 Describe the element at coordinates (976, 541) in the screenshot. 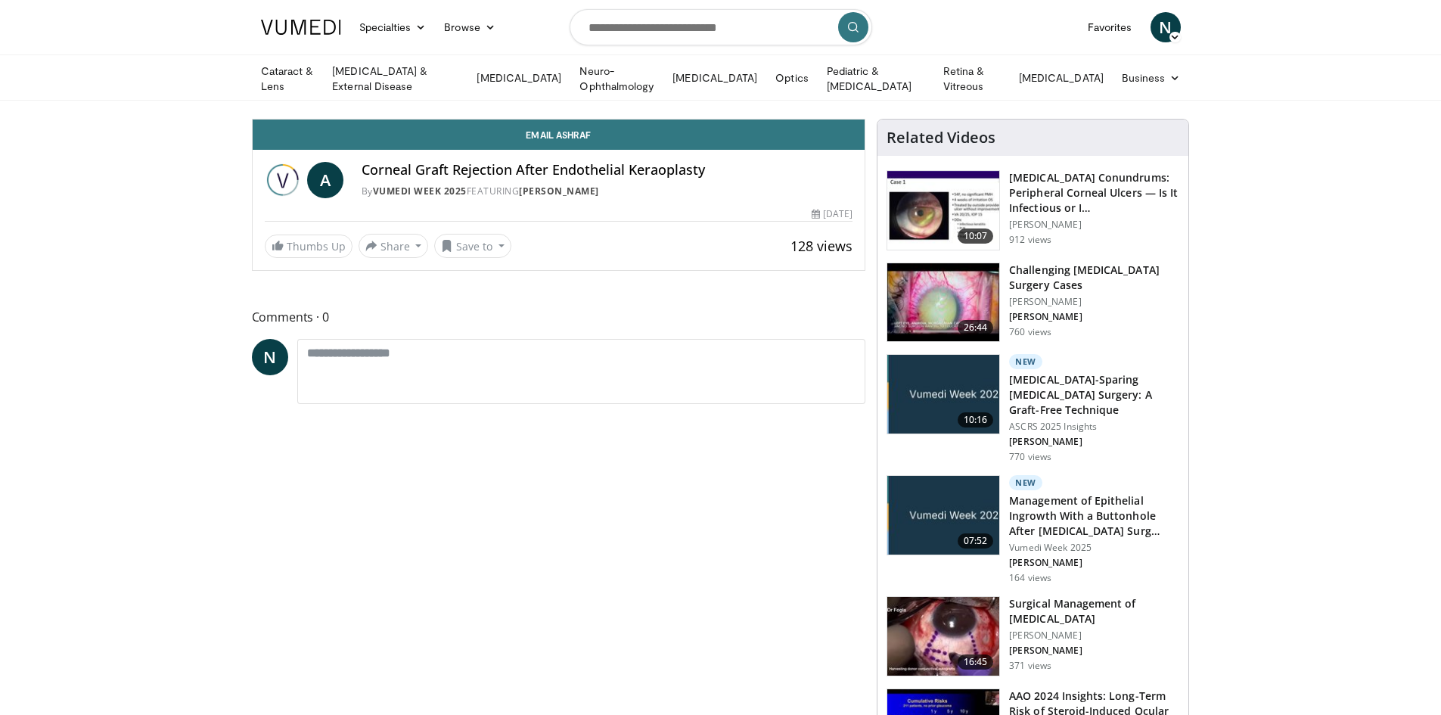

I see `span: 07:52` at that location.